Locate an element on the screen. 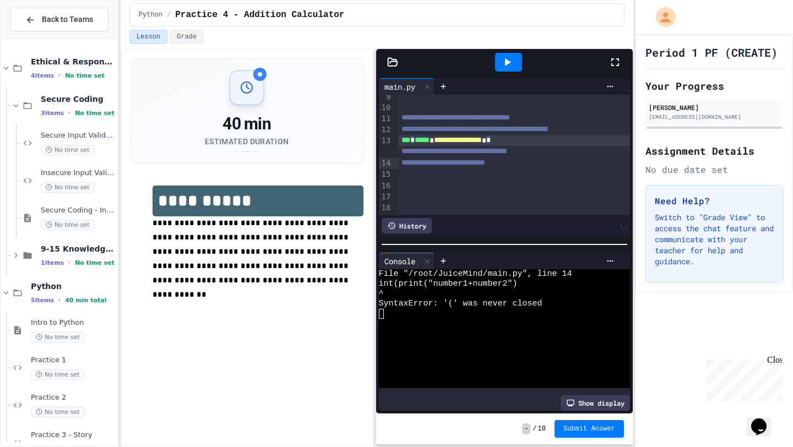  div: 15 is located at coordinates (385, 175).